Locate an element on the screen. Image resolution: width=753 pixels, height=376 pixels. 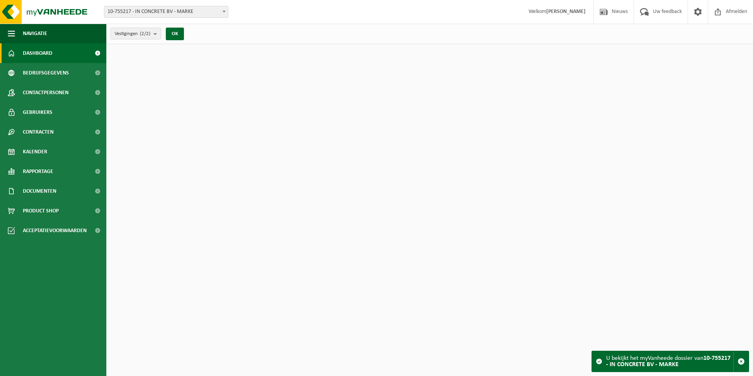
span: Documenten is located at coordinates (39, 191).